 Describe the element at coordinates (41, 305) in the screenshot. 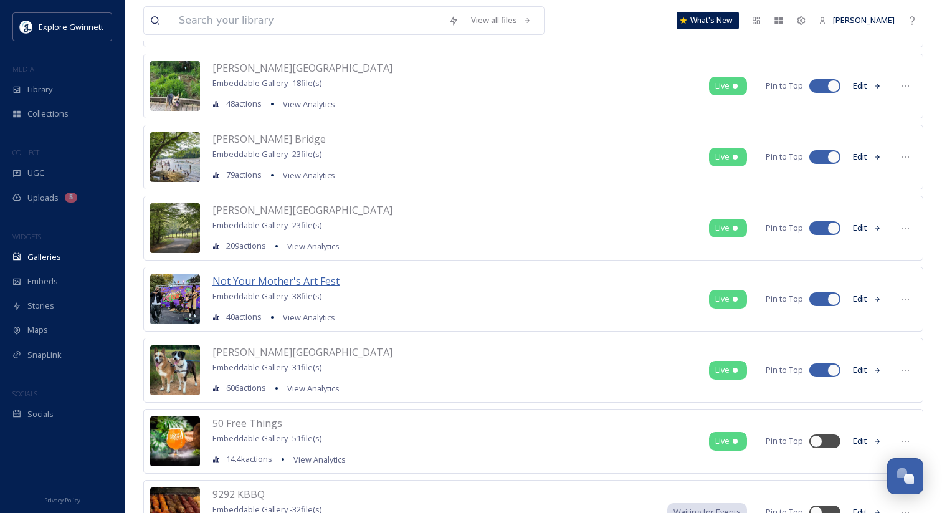

I see `span: Stories` at that location.